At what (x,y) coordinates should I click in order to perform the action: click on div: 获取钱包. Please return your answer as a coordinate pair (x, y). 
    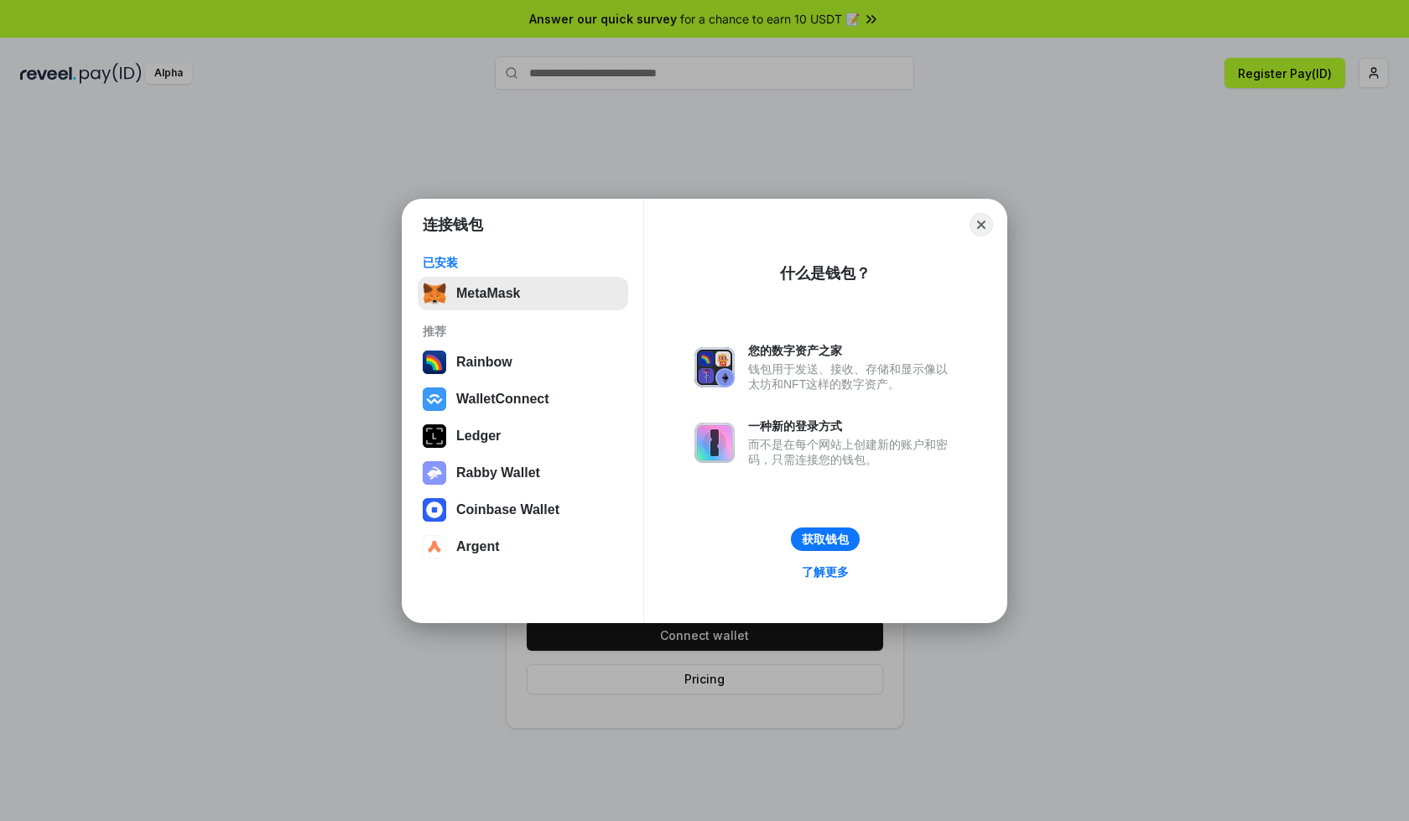
    Looking at the image, I should click on (825, 539).